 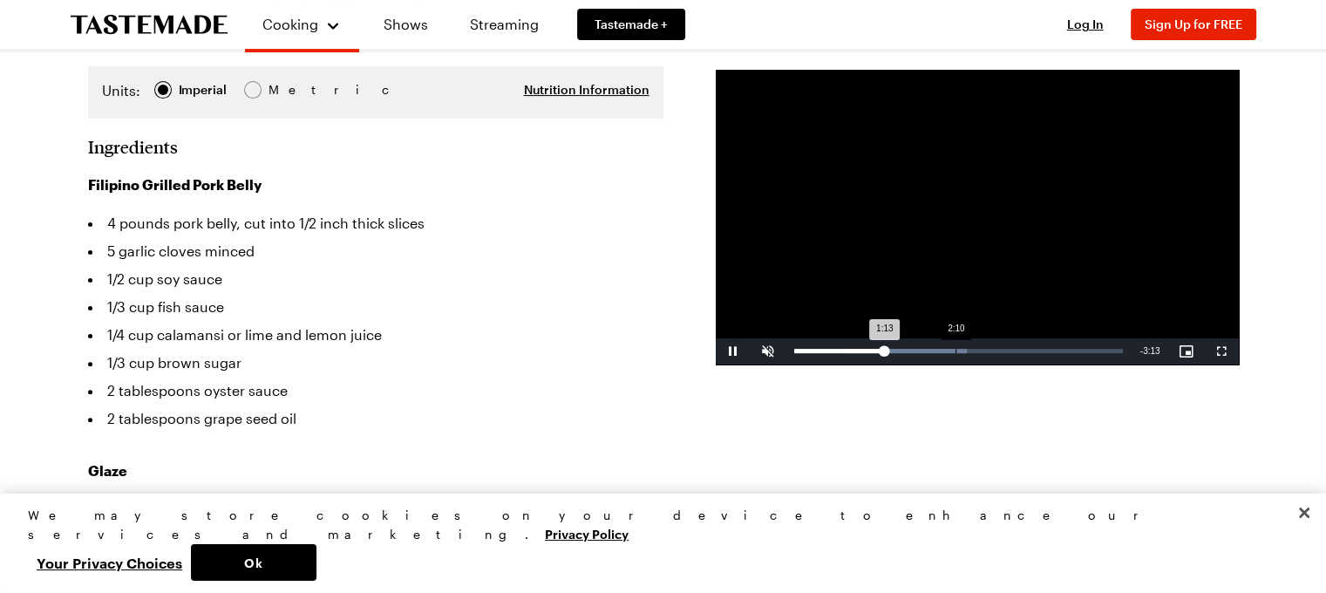 I want to click on button: Unmute, so click(x=768, y=351).